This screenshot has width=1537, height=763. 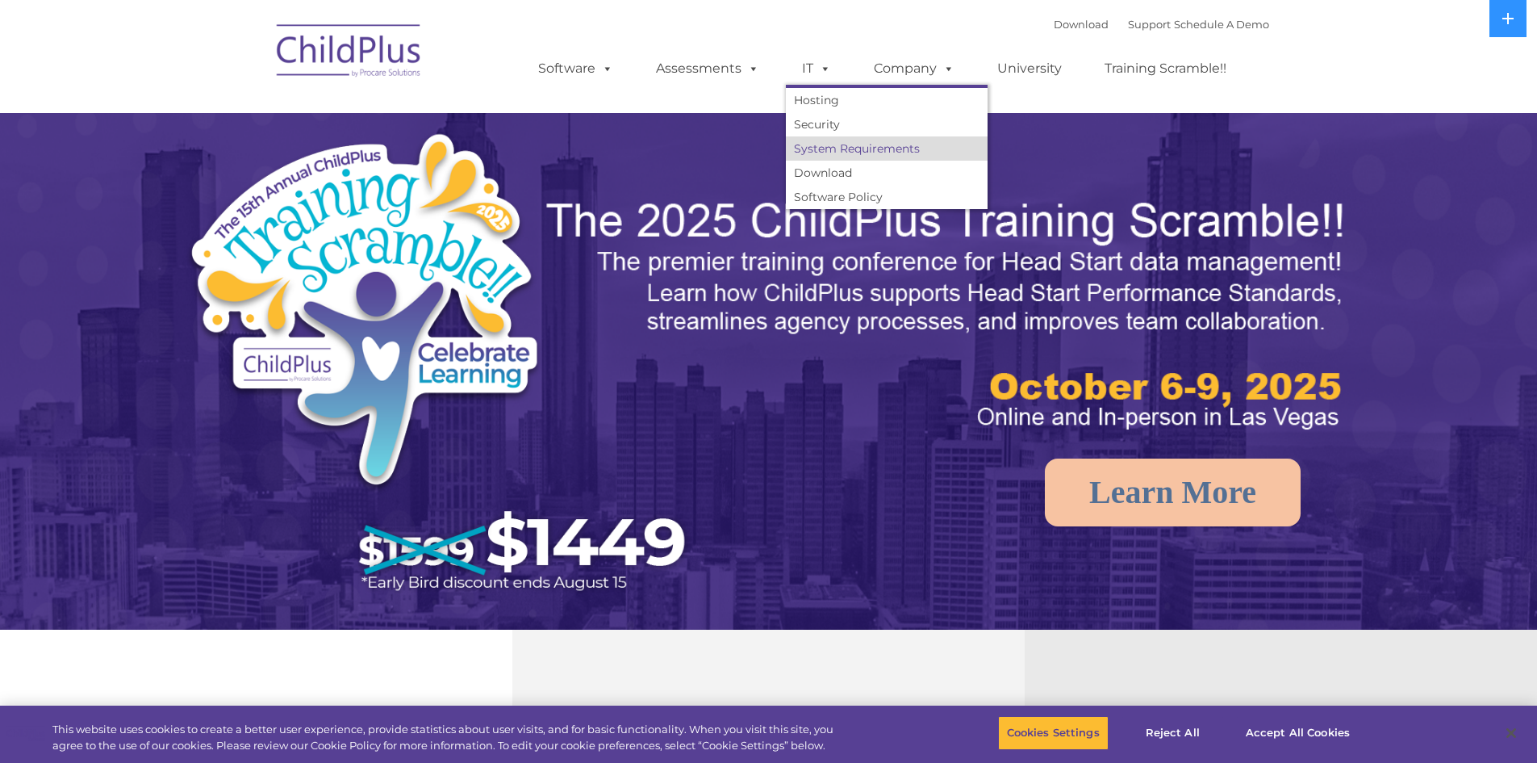 I want to click on a: Assessments, so click(x=708, y=69).